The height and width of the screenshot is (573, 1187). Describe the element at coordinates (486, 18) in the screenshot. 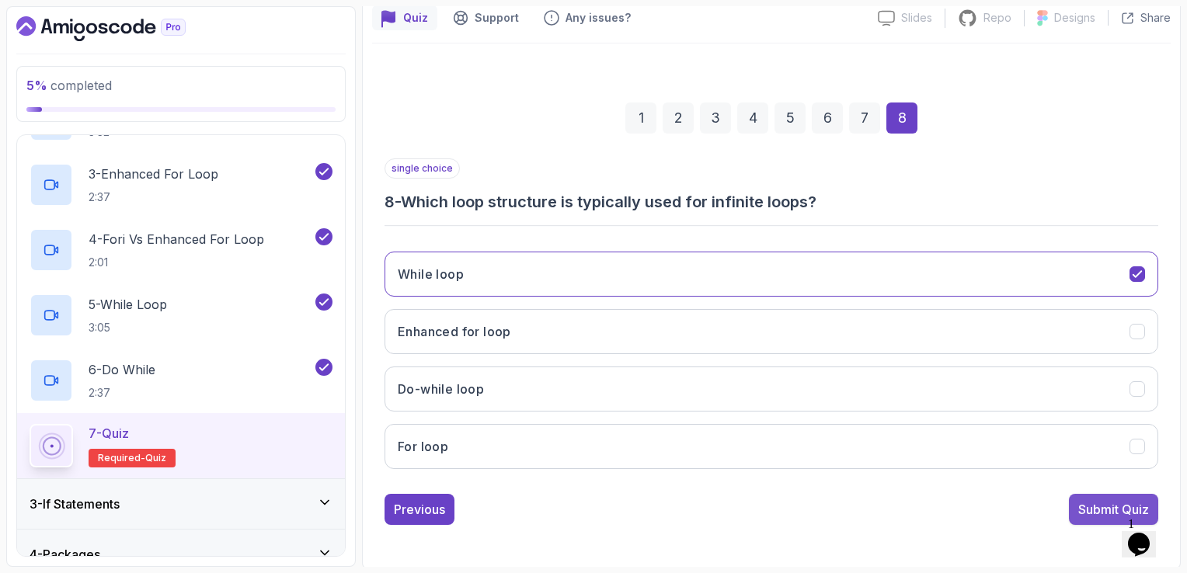

I see `button: Support button` at that location.